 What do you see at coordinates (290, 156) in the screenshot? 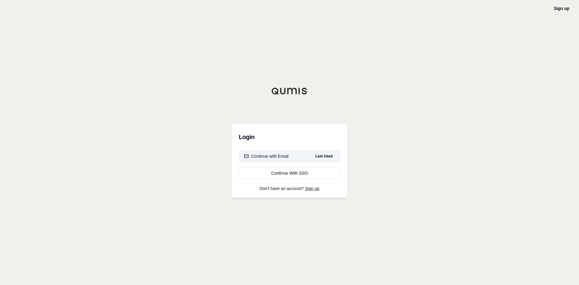
I see `button: Continue with EmailLast Used` at bounding box center [290, 156].